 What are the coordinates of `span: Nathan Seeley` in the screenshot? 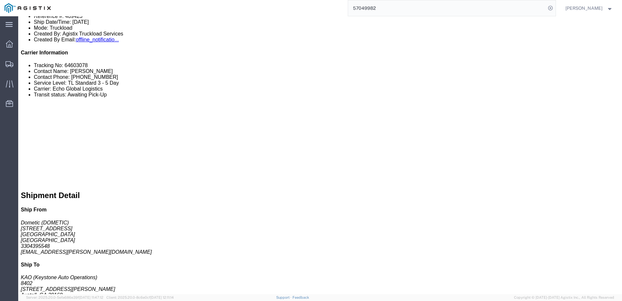 It's located at (584, 8).